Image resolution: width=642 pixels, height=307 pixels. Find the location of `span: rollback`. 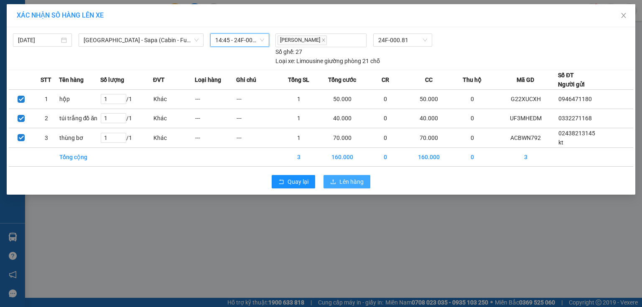

span: rollback is located at coordinates (281, 182).